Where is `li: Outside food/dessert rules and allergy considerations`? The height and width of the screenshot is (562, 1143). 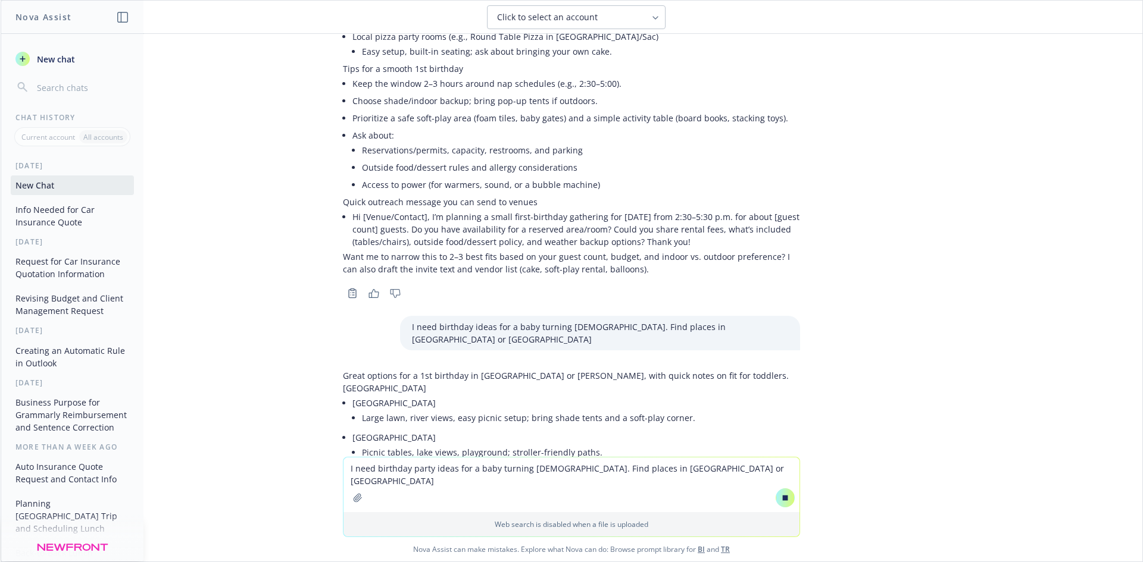
li: Outside food/dessert rules and allergy considerations is located at coordinates (581, 167).